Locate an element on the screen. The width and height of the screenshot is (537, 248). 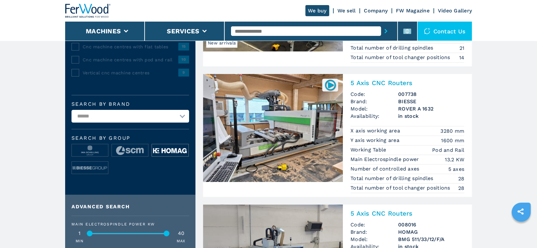
span: 10 is located at coordinates (184, 59).